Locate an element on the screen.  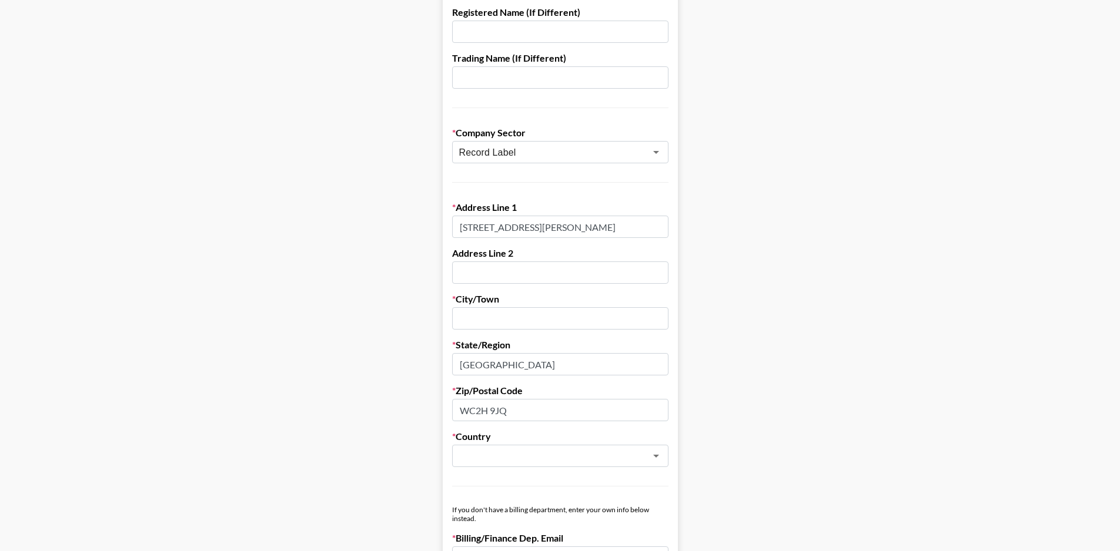
label: Address Line 2 is located at coordinates (560, 253).